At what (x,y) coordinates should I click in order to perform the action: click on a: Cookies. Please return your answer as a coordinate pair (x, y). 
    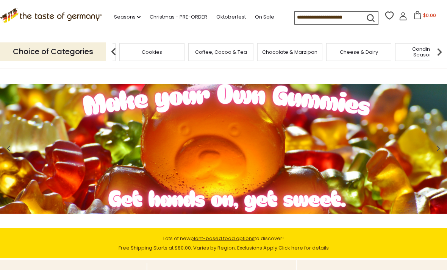
    Looking at the image, I should click on (152, 52).